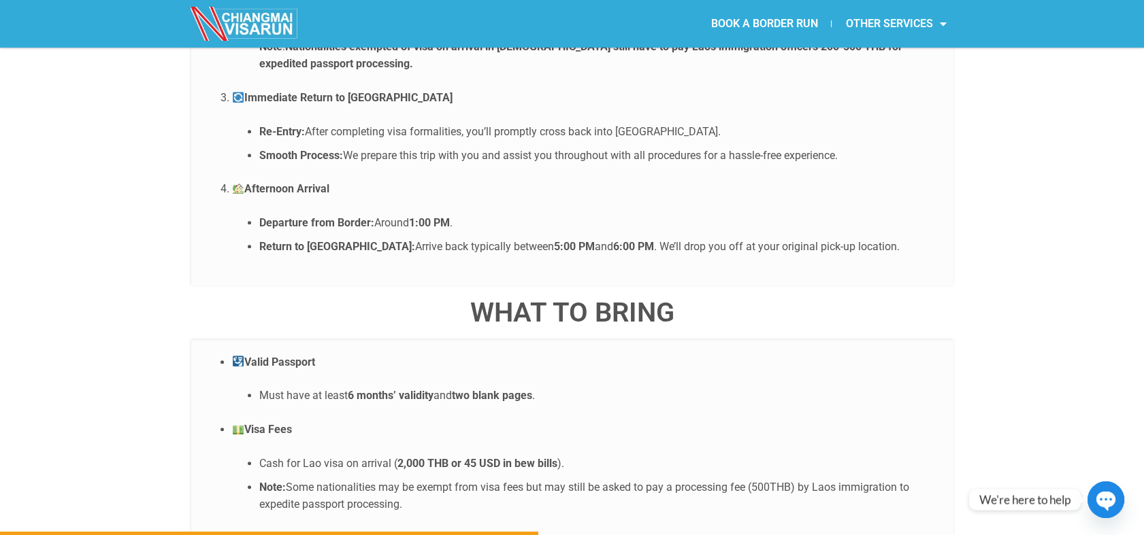 The image size is (1144, 535). Describe the element at coordinates (271, 46) in the screenshot. I see `strong: Note` at that location.